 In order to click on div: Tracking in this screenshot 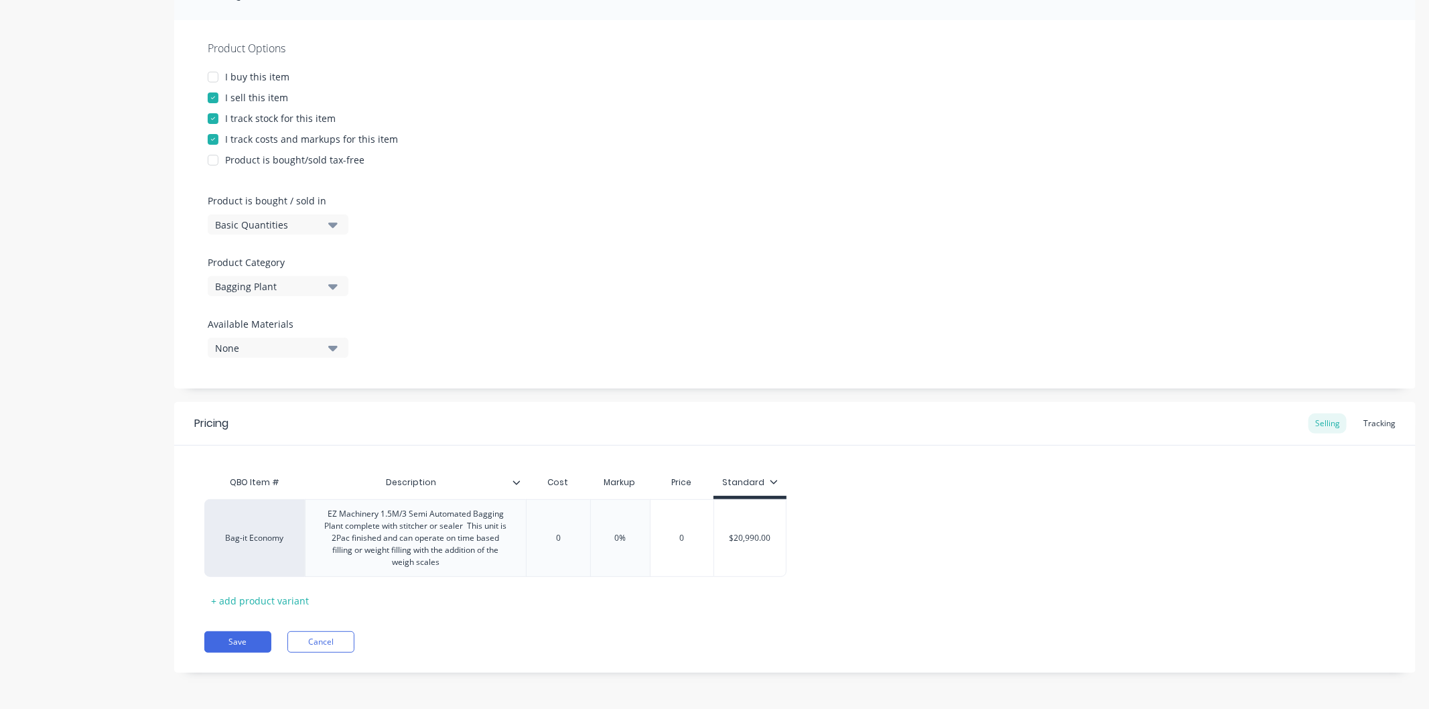, I will do `click(1379, 423)`.